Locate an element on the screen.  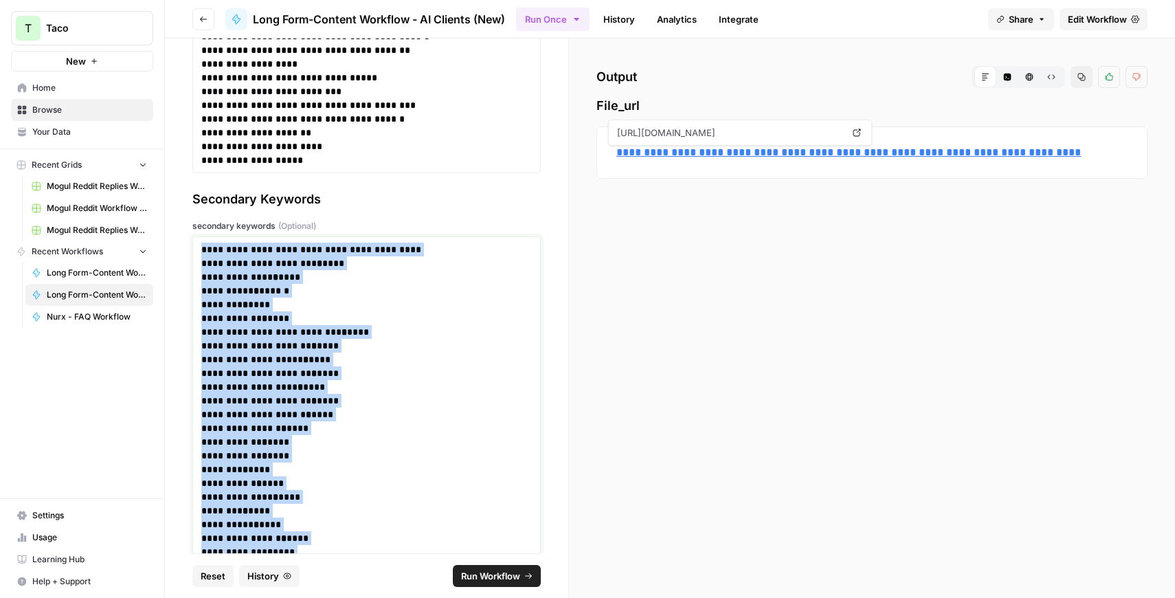
span: Settings is located at coordinates (89, 516).